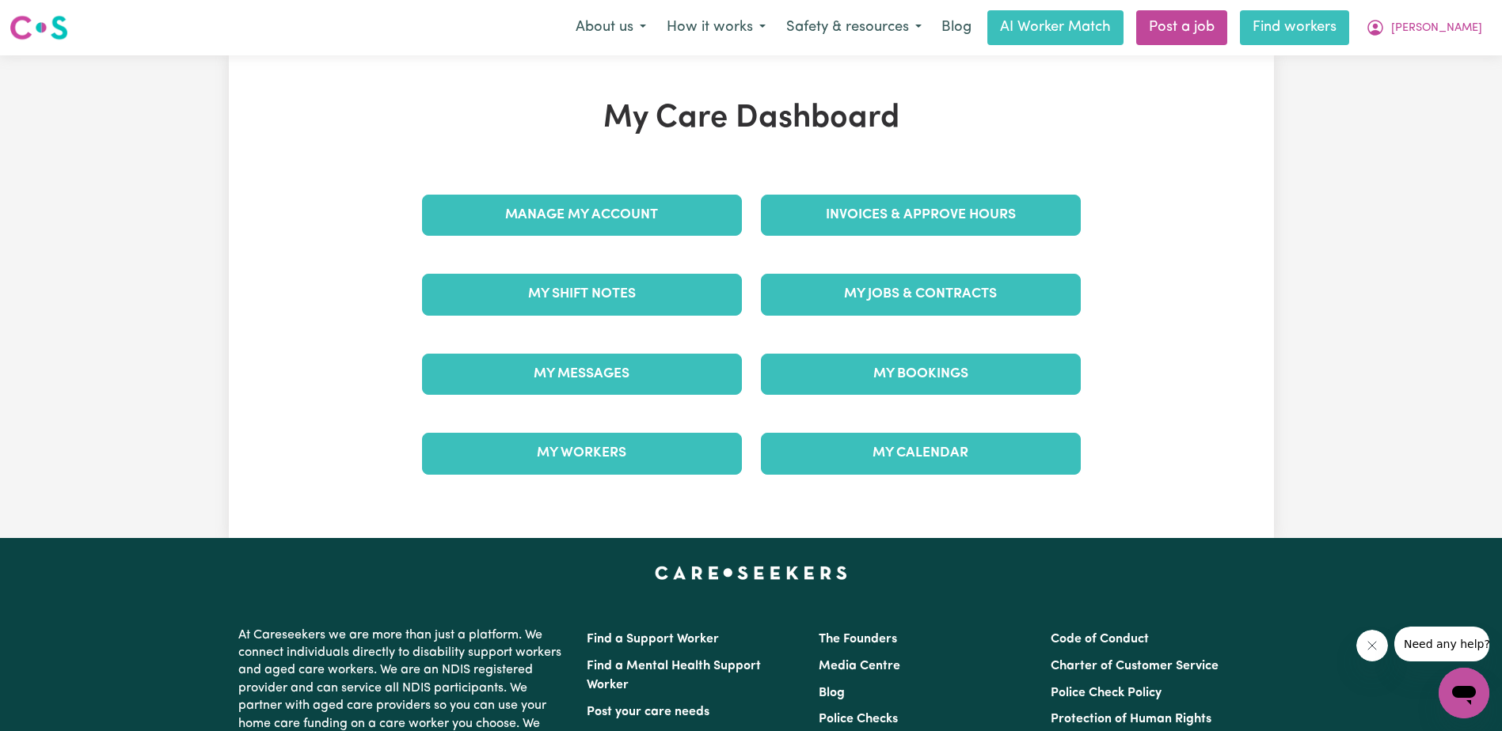  Describe the element at coordinates (648, 712) in the screenshot. I see `a: Post your care needs` at that location.